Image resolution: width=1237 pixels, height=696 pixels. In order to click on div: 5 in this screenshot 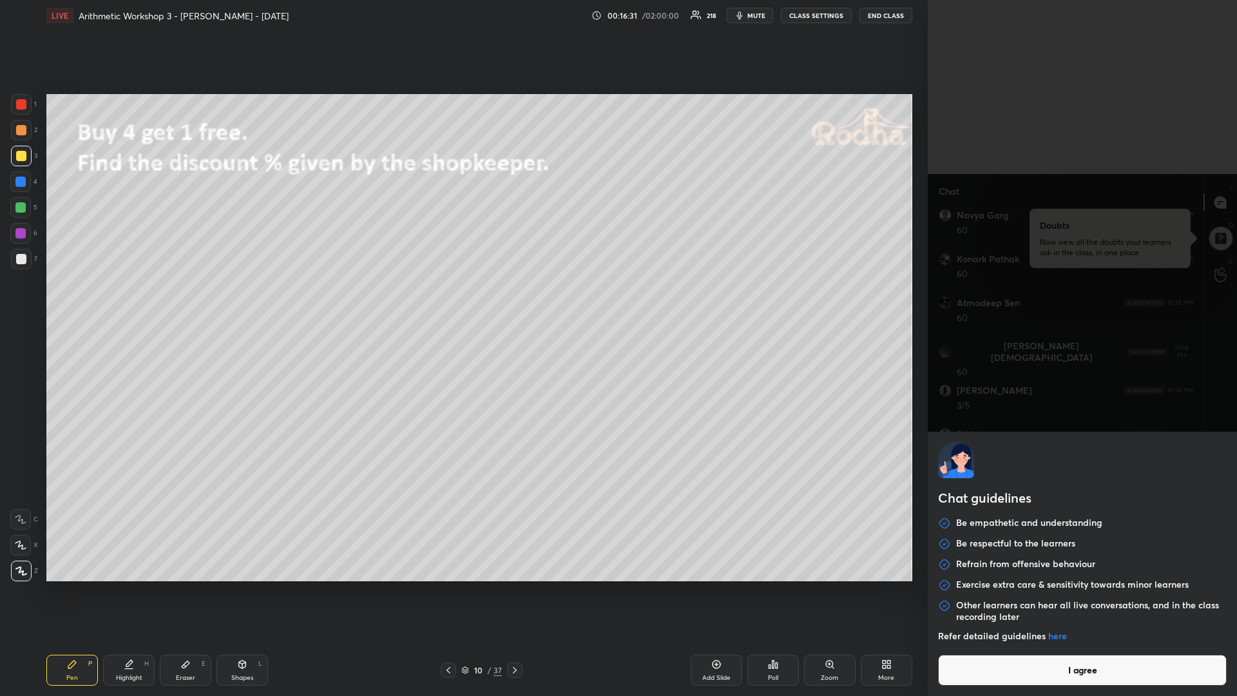, I will do `click(24, 207)`.